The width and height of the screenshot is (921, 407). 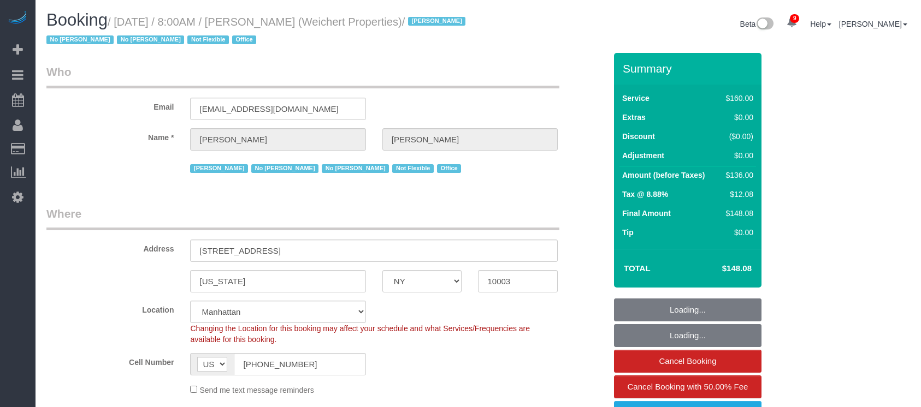 What do you see at coordinates (518, 281) in the screenshot?
I see `input: Zip Code` at bounding box center [518, 281].